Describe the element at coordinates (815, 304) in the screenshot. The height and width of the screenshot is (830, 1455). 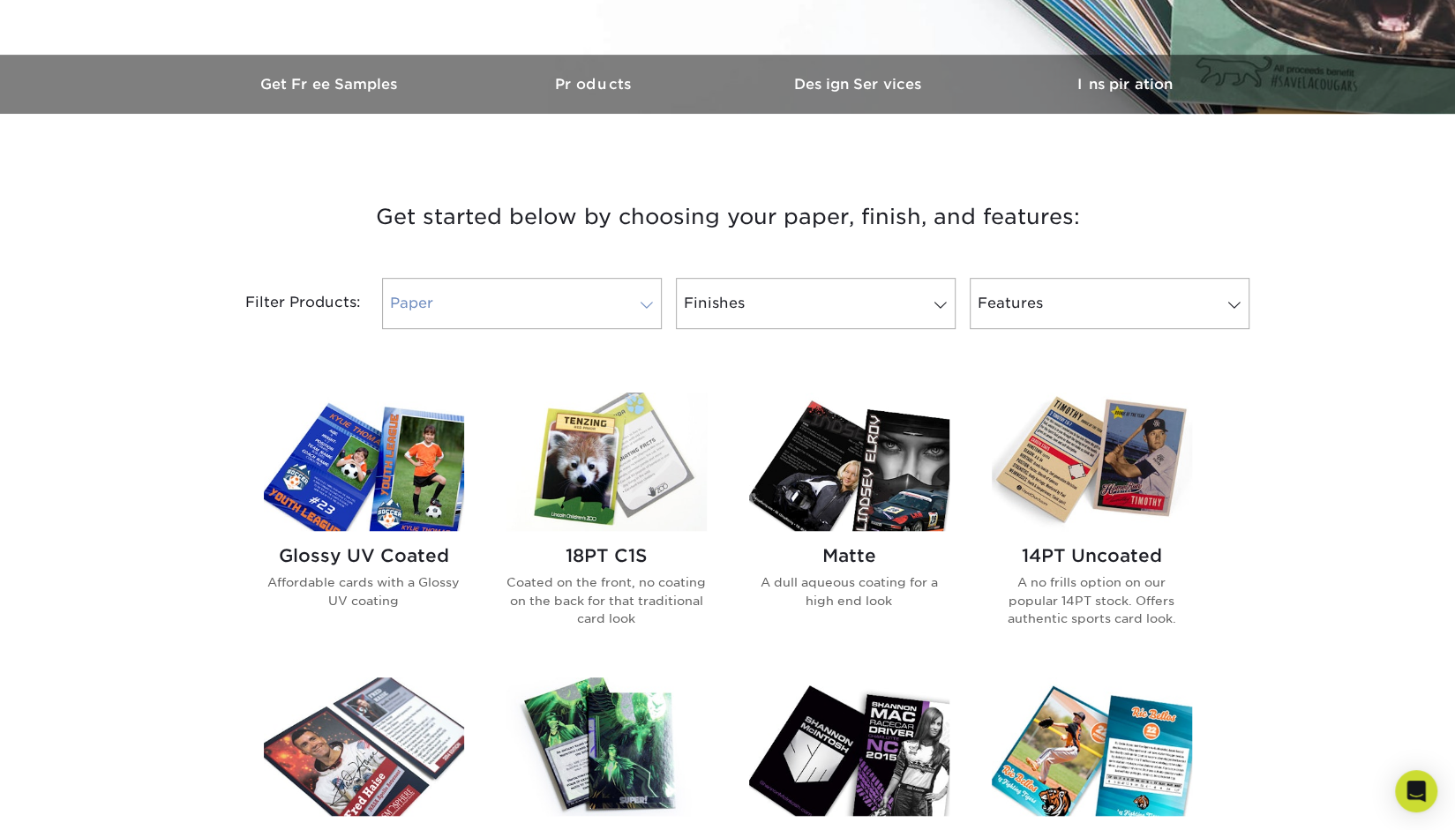
I see `a: Finishes` at that location.